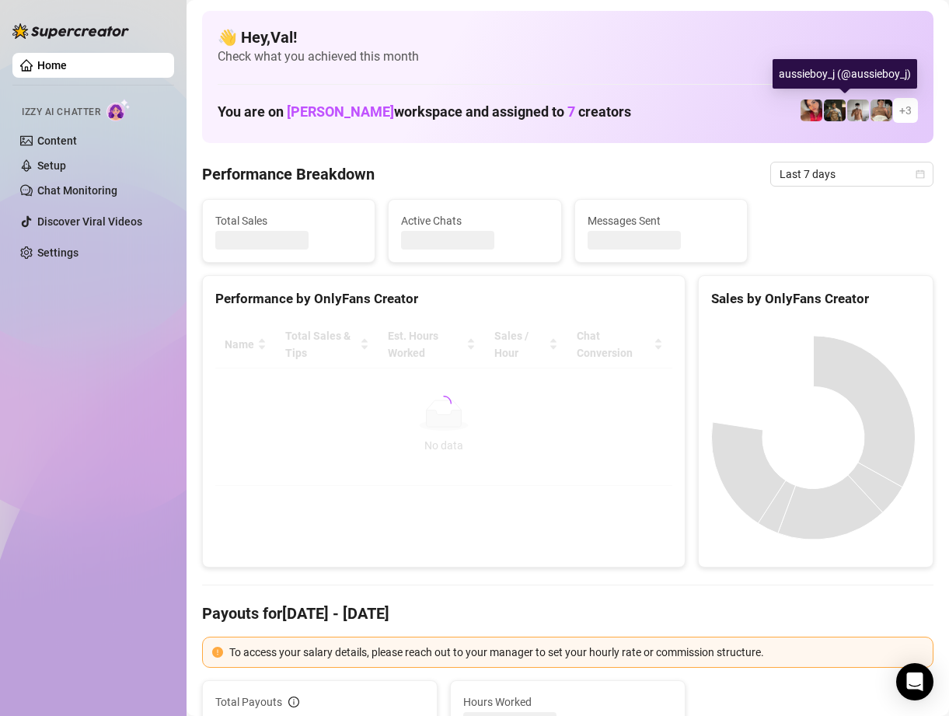 Image resolution: width=949 pixels, height=716 pixels. Describe the element at coordinates (576, 652) in the screenshot. I see `div: To access your salary details, please reach out to your manager to set your hourly rate or commis...` at that location.